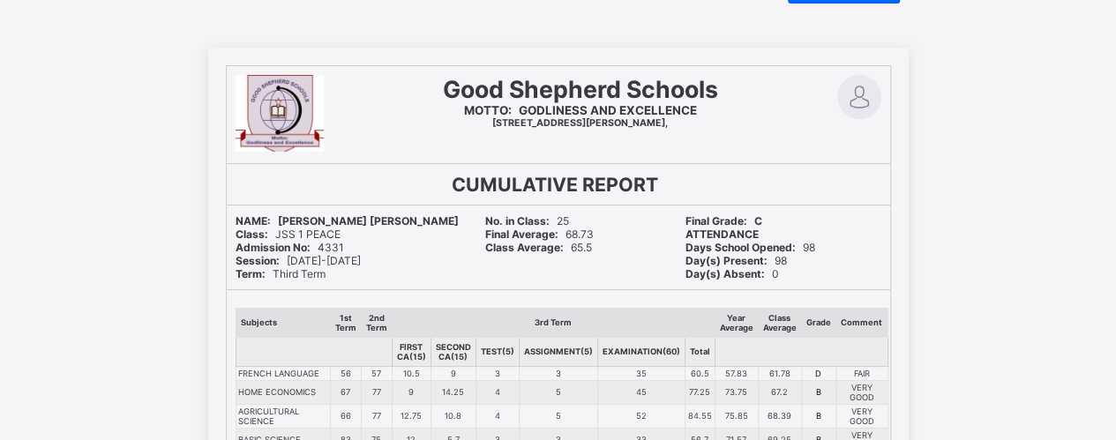 This screenshot has height=440, width=1116. Describe the element at coordinates (736, 373) in the screenshot. I see `td: 57.83` at that location.